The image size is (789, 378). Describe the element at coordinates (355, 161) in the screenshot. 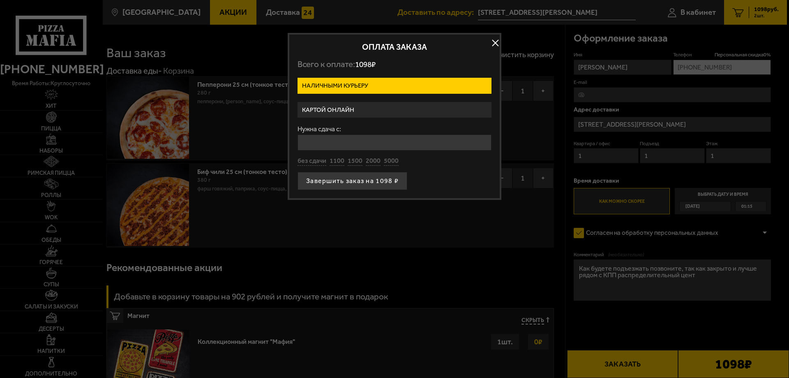

I see `button: 1500` at that location.